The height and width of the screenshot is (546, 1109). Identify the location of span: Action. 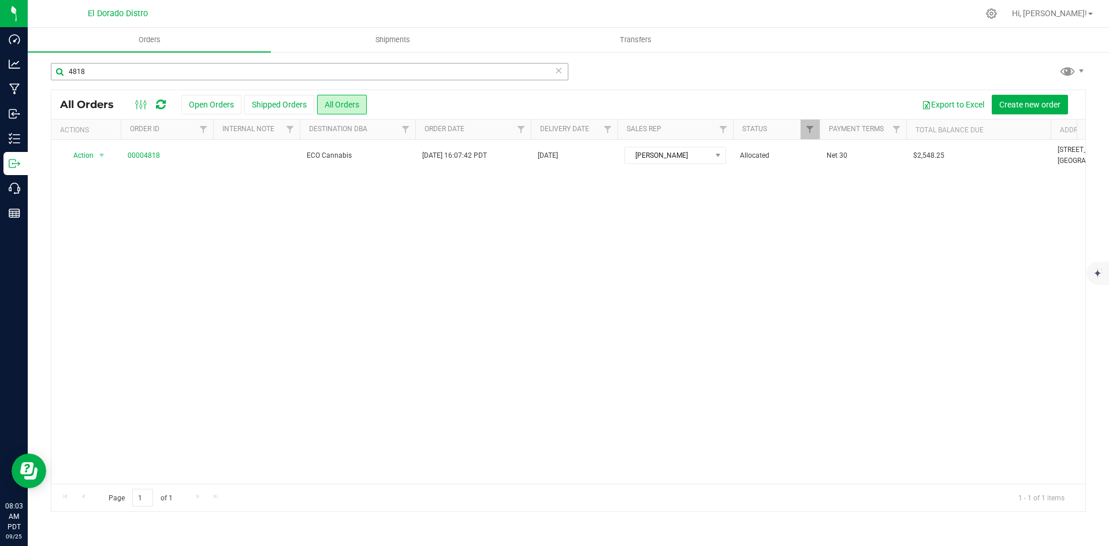
(79, 155).